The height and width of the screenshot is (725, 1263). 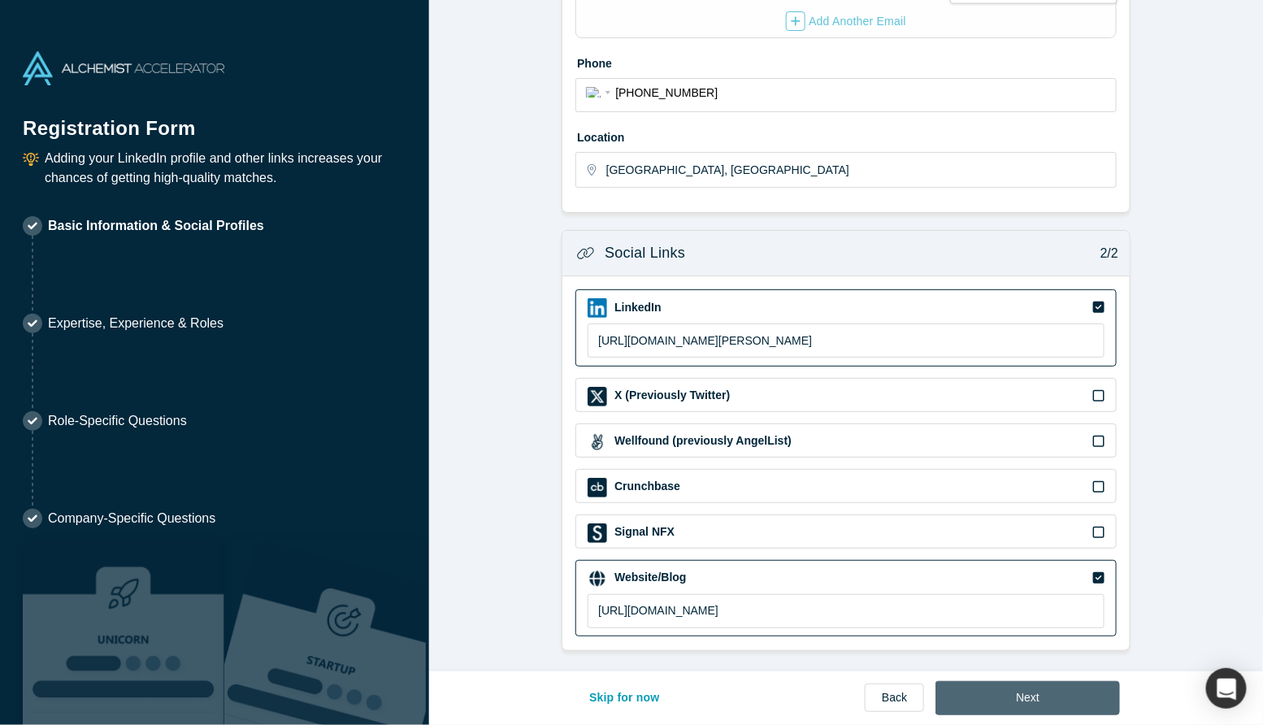 What do you see at coordinates (649, 577) in the screenshot?
I see `label: Website/Blog` at bounding box center [649, 577].